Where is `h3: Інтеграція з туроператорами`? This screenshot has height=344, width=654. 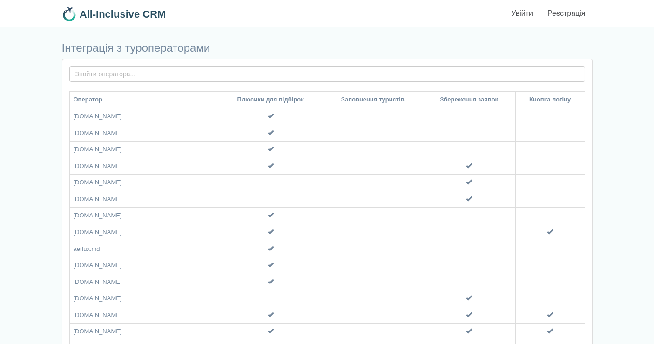 h3: Інтеграція з туроператорами is located at coordinates (327, 48).